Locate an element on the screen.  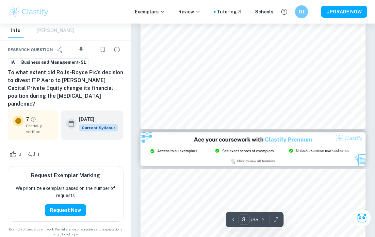
button: Info is located at coordinates (16, 31).